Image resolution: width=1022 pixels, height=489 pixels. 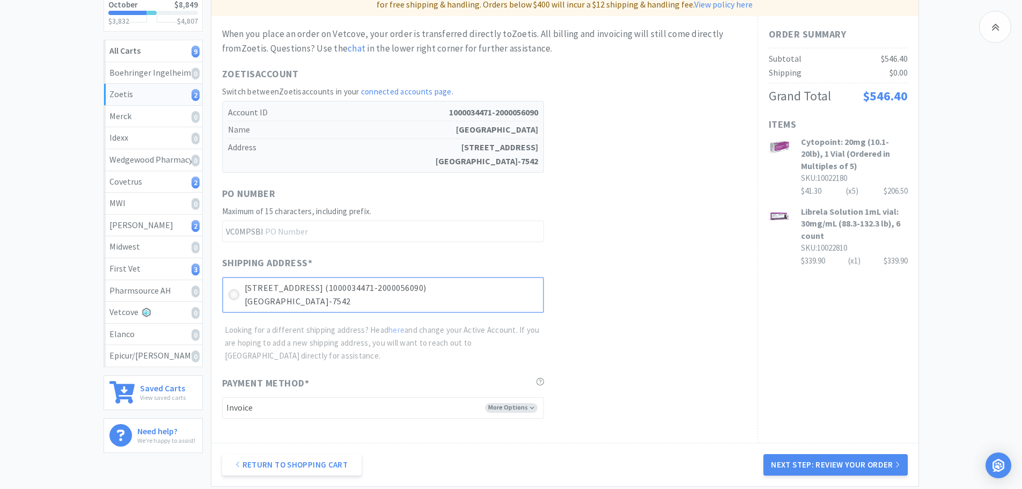 I want to click on a: Return to Shopping Cart, so click(x=292, y=464).